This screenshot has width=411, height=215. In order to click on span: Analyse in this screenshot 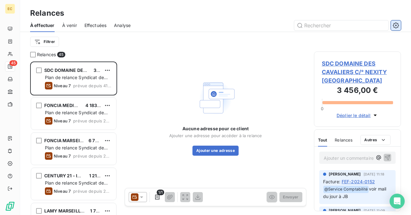, I will do `click(122, 25)`.